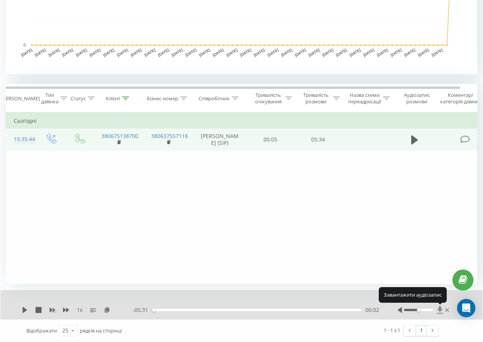 Image resolution: width=483 pixels, height=342 pixels. What do you see at coordinates (372, 310) in the screenshot?
I see `span: 00:02` at bounding box center [372, 310].